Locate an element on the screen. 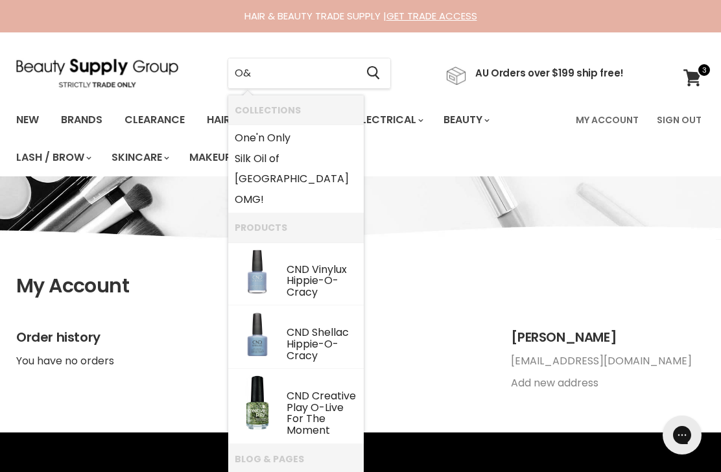 The height and width of the screenshot is (472, 721). a: Clearance is located at coordinates (154, 120).